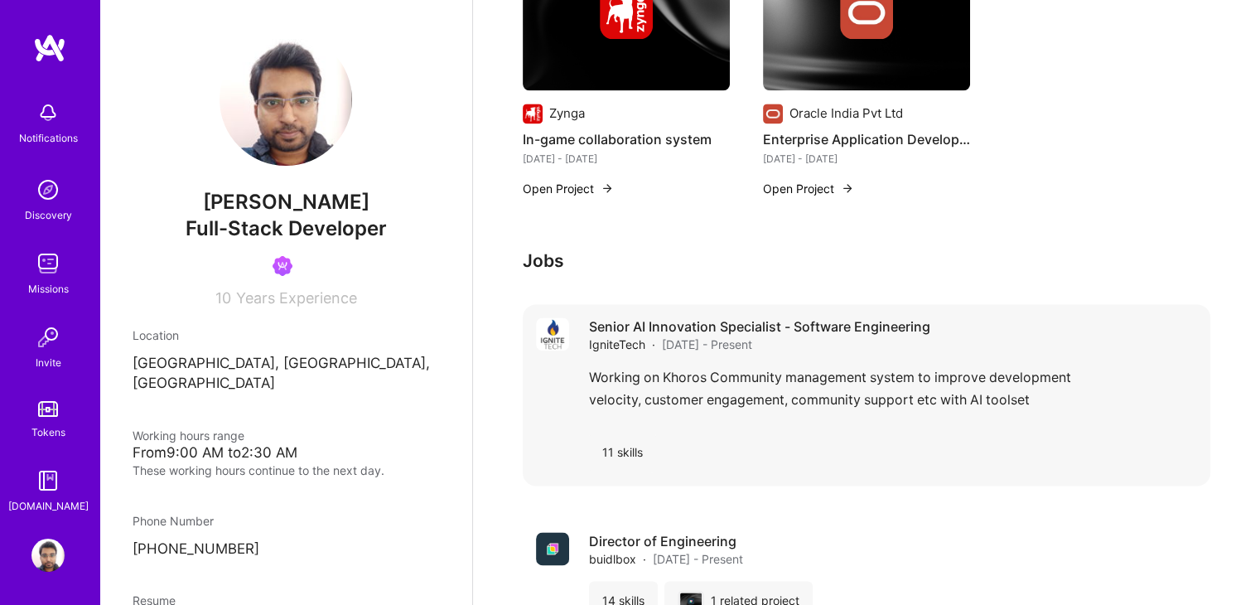  What do you see at coordinates (617, 344) in the screenshot?
I see `span: IgniteTech` at bounding box center [617, 344].